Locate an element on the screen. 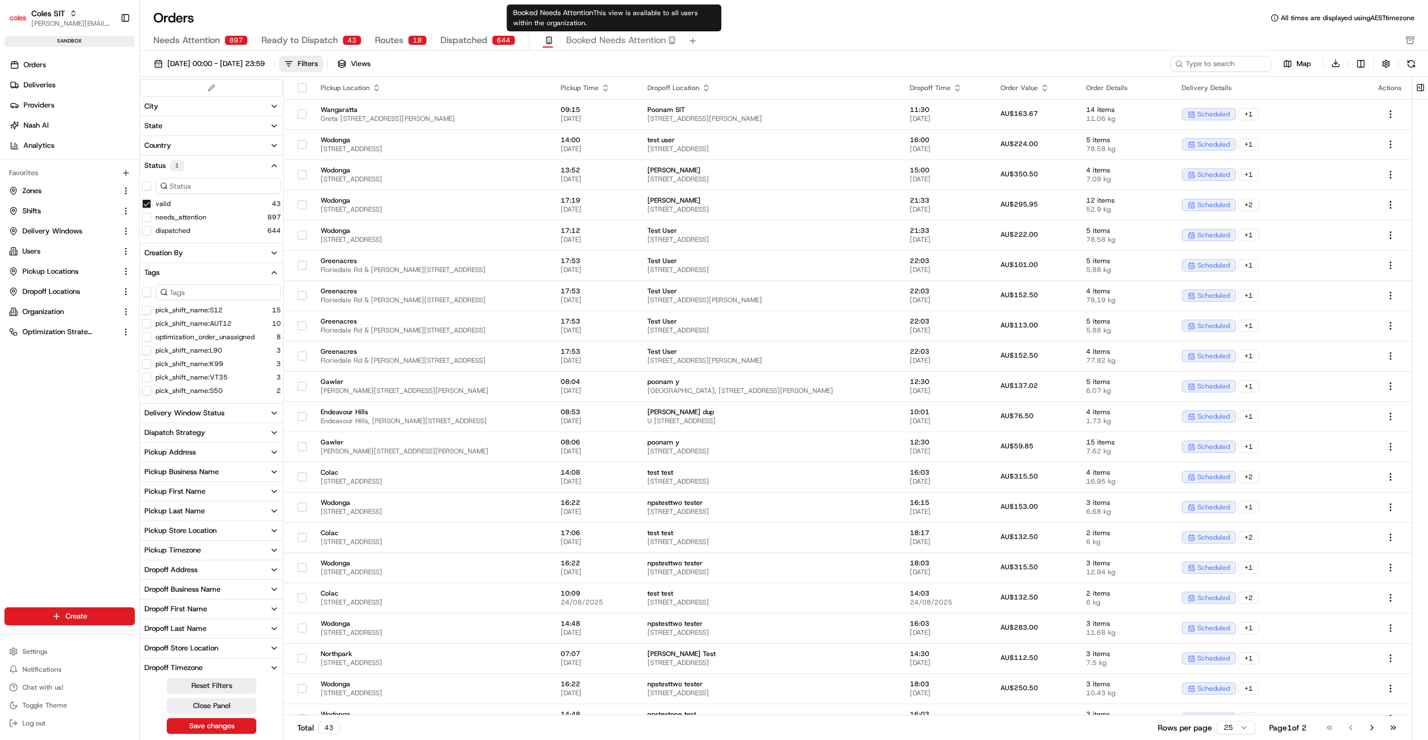  span: This view is available to all users within the organization. is located at coordinates (605, 18).